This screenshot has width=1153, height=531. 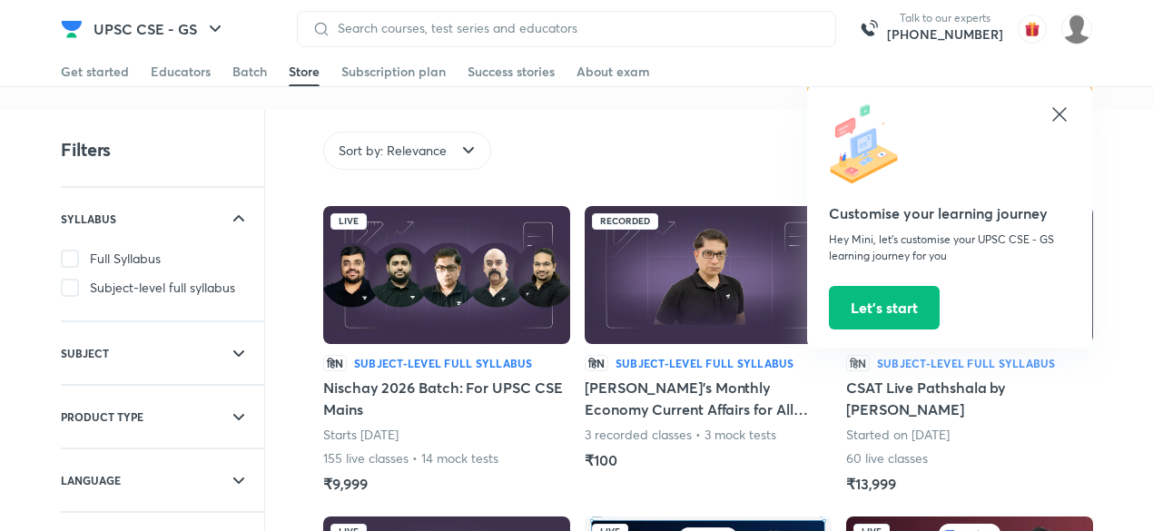 What do you see at coordinates (393, 72) in the screenshot?
I see `div: Subscription plan` at bounding box center [393, 72].